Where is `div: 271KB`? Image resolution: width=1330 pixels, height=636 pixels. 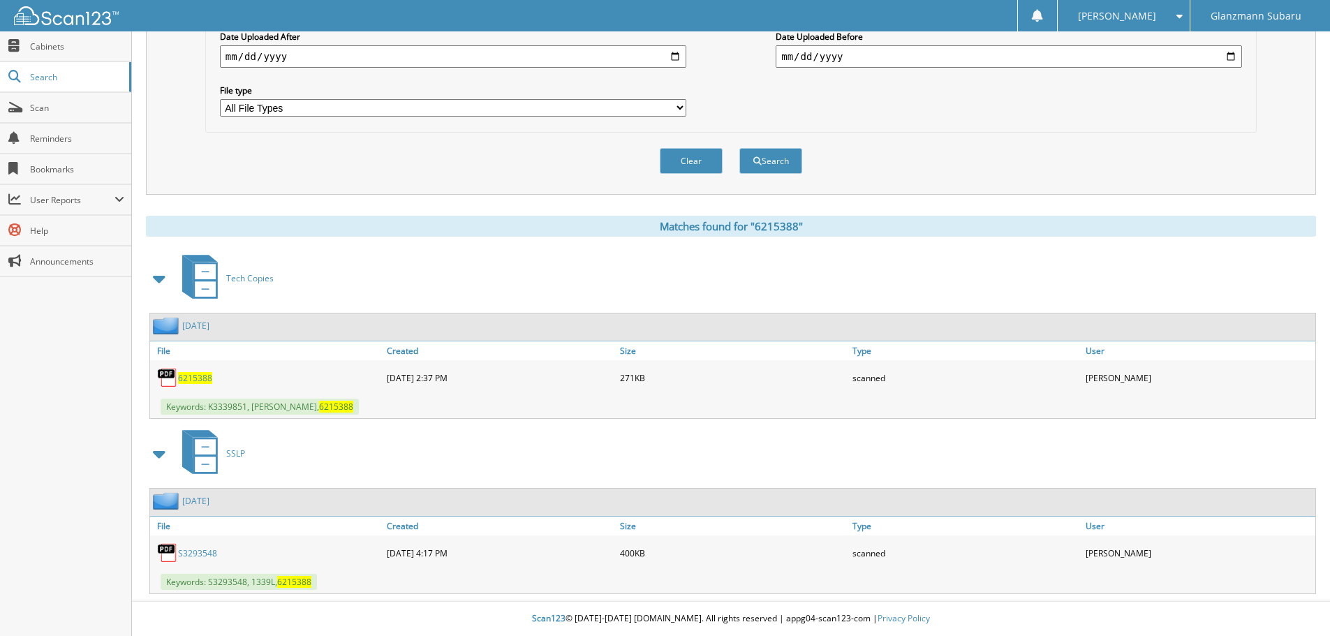 div: 271KB is located at coordinates (733, 378).